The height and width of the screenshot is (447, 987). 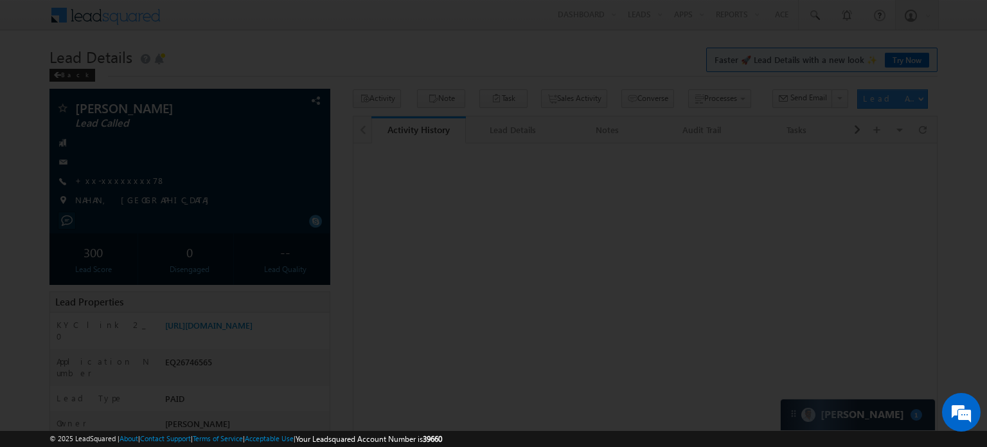 What do you see at coordinates (245, 438) in the screenshot?
I see `span: © 2025 LeadSquared | | | | |` at bounding box center [245, 438].